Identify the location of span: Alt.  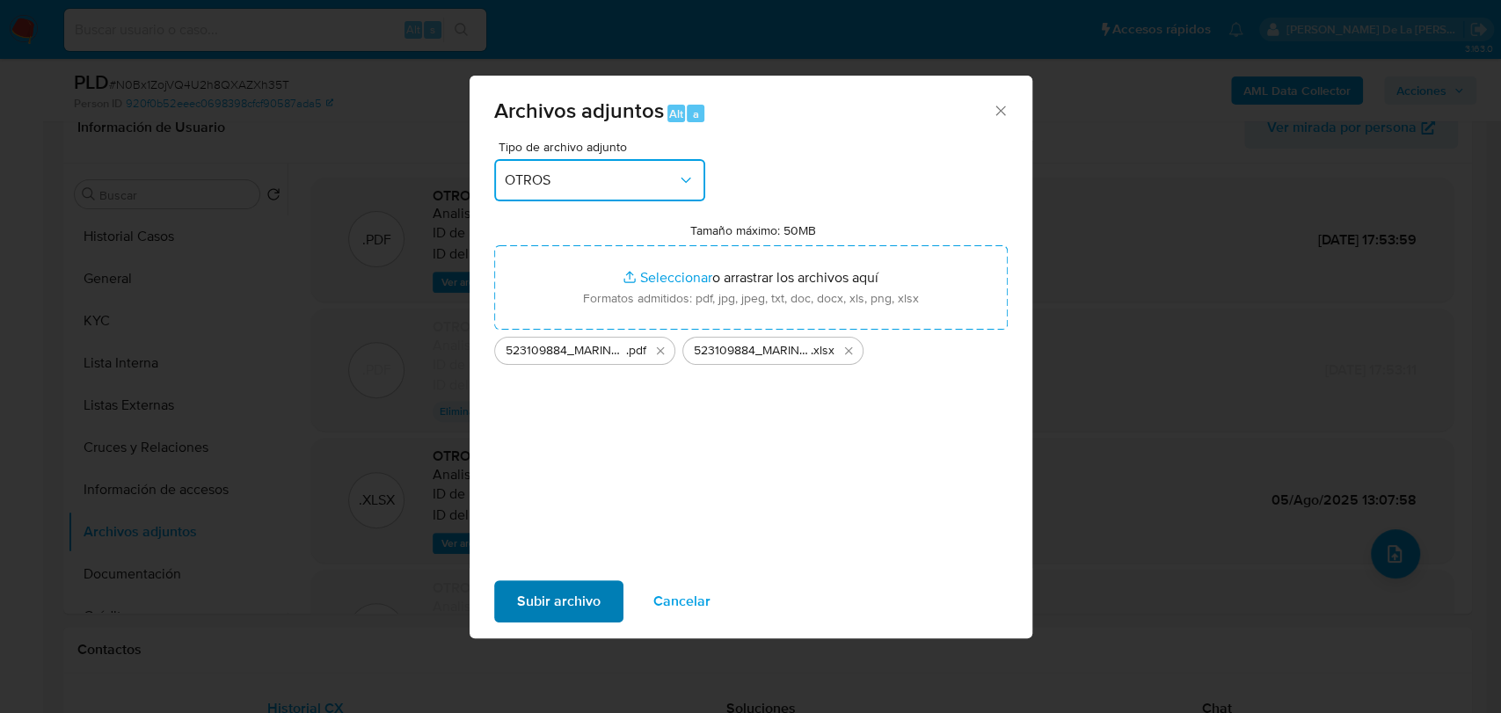
(676, 113).